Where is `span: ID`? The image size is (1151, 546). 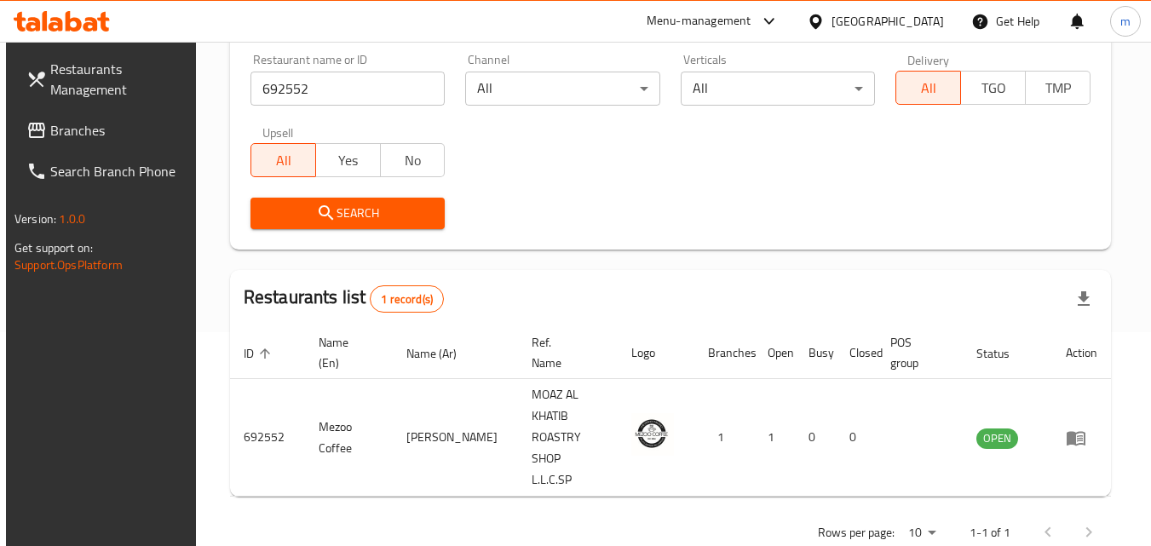
span: ID is located at coordinates (260, 354).